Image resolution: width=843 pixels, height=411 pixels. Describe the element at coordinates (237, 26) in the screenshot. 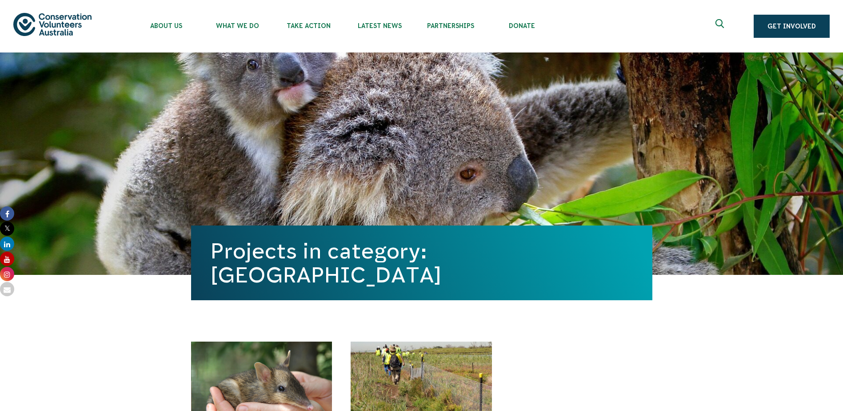

I see `span: What We Do` at that location.